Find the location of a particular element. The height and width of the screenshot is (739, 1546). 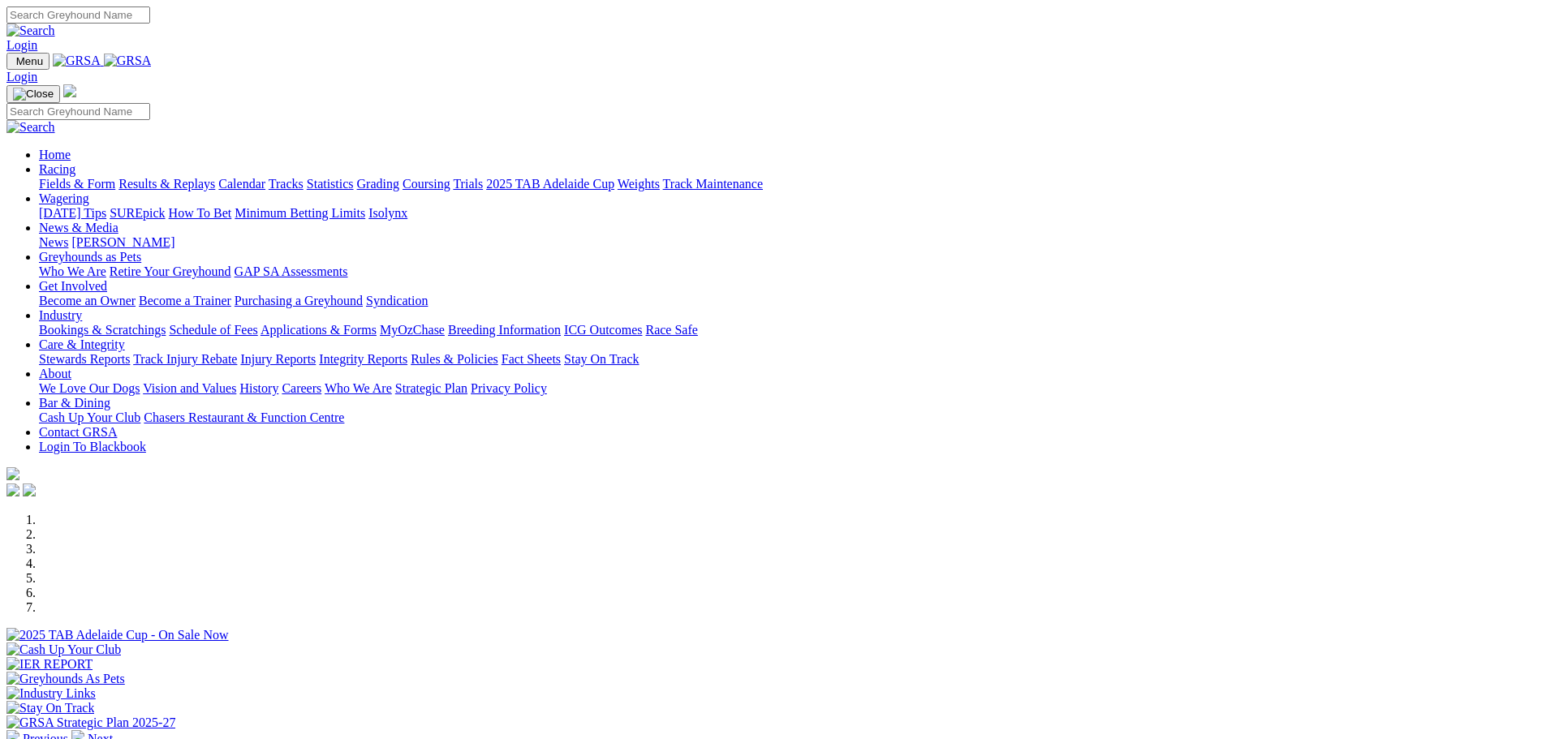

a: Weights is located at coordinates (639, 183).